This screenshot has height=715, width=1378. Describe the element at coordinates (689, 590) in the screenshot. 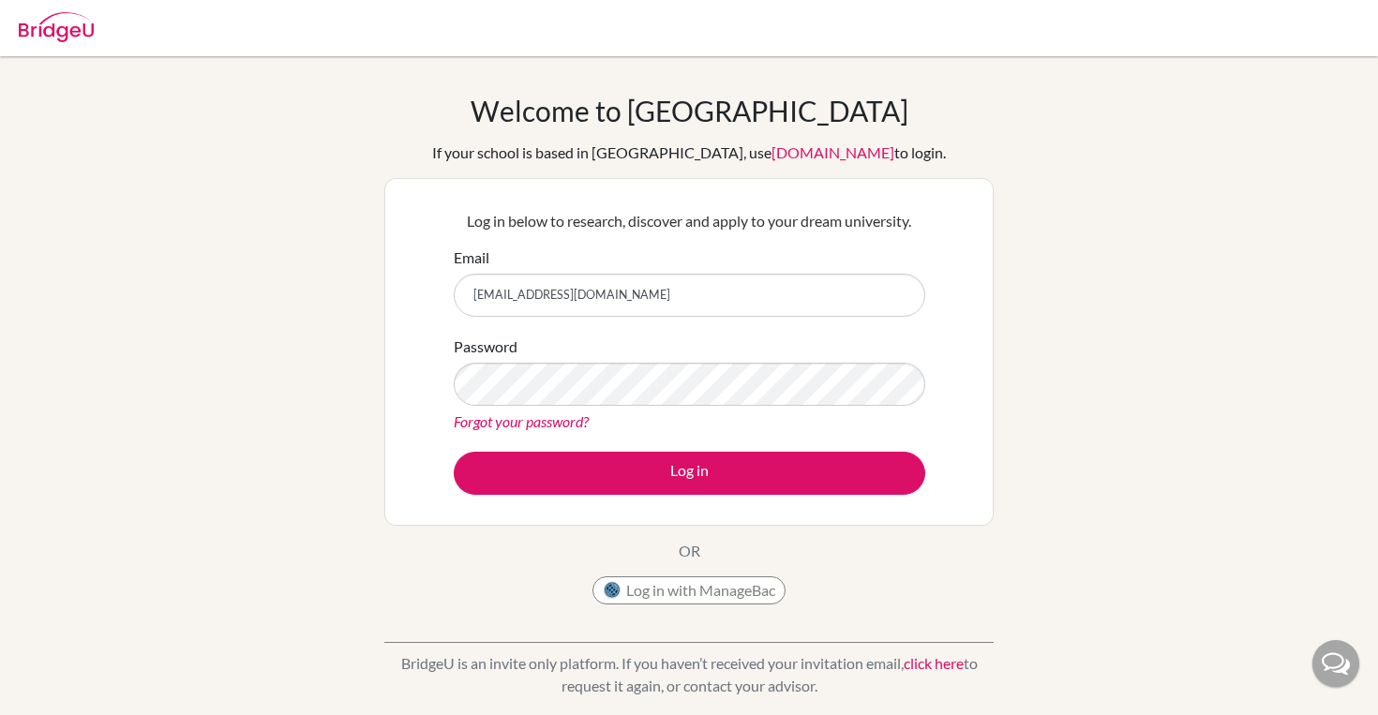

I see `button: Log in with ManageBac` at that location.